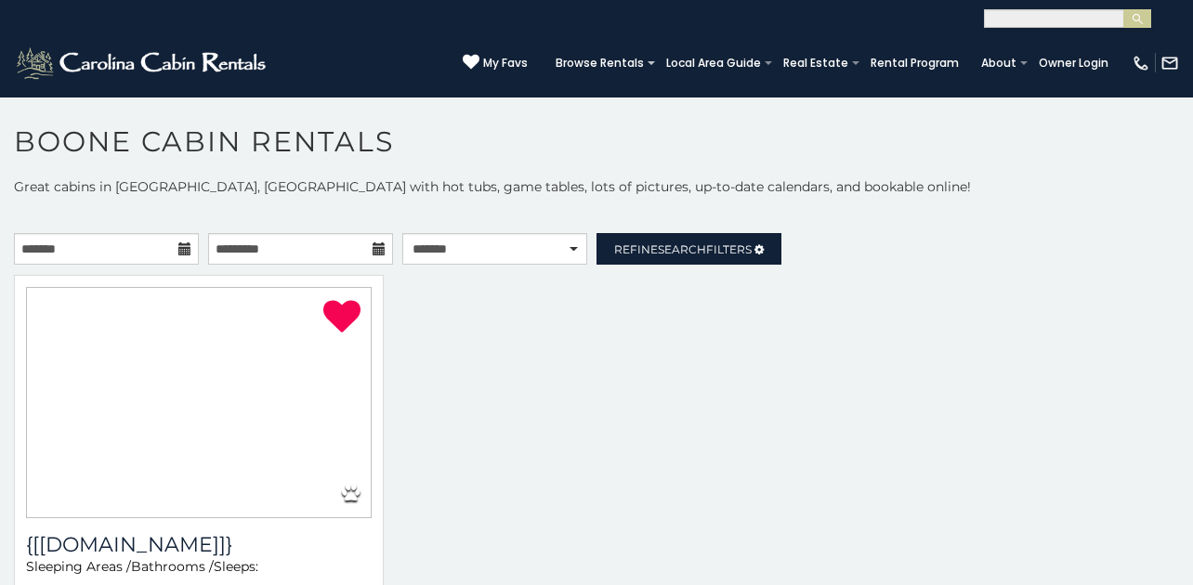 This screenshot has width=1193, height=585. I want to click on a: RefineSearchFilters, so click(688, 249).